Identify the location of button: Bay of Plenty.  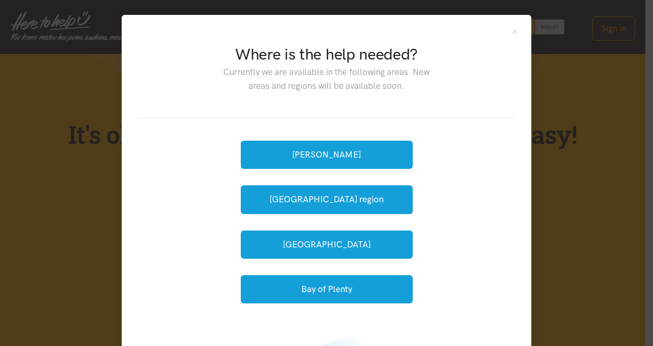
(326, 289).